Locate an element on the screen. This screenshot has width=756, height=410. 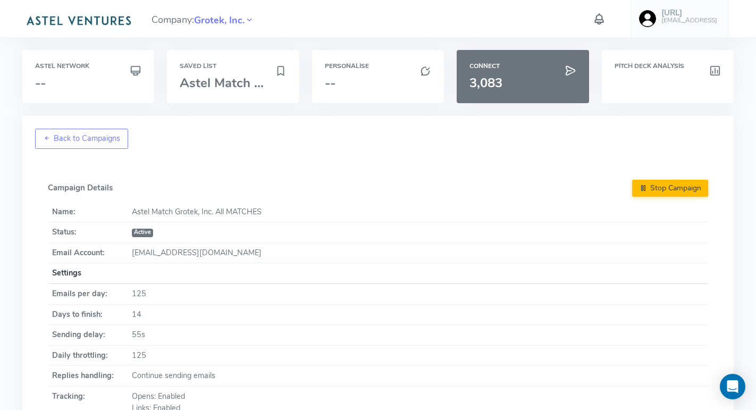
th: Daily throttling: is located at coordinates (88, 355).